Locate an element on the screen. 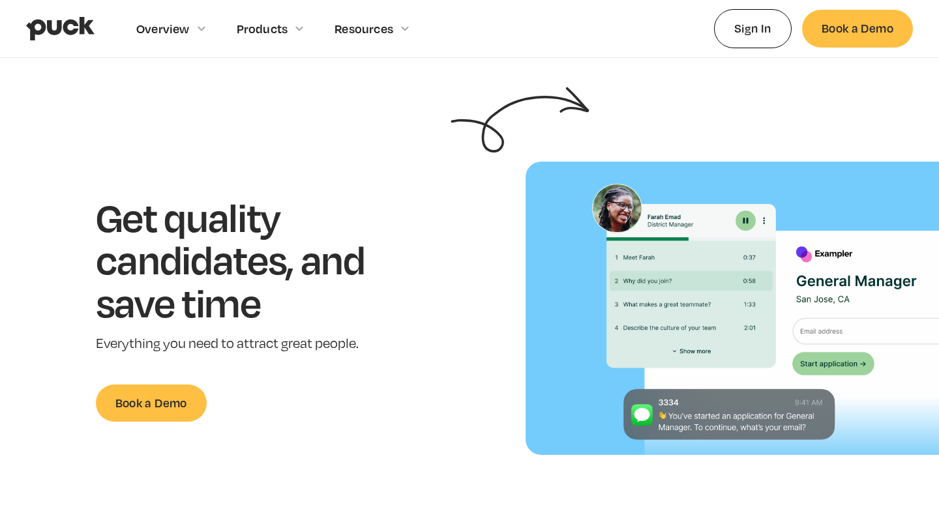 The height and width of the screenshot is (507, 939). a: Sign In is located at coordinates (752, 28).